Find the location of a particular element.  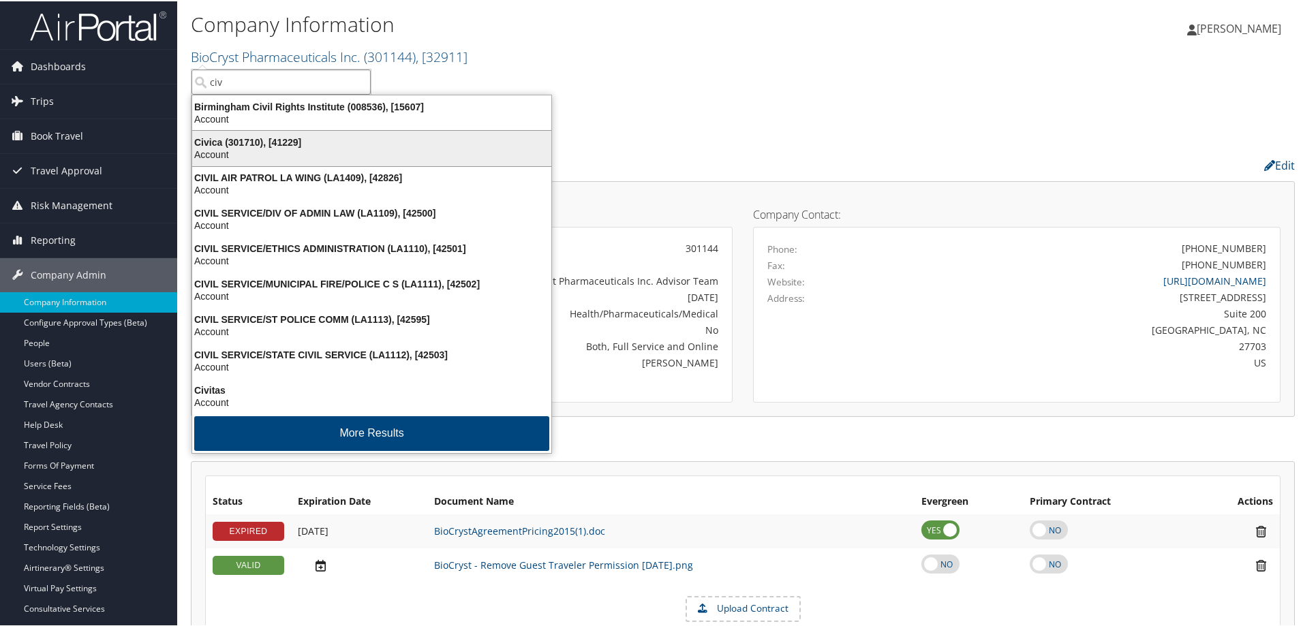

a: BioCrystAgreementPricing2015(1).doc is located at coordinates (519, 529).